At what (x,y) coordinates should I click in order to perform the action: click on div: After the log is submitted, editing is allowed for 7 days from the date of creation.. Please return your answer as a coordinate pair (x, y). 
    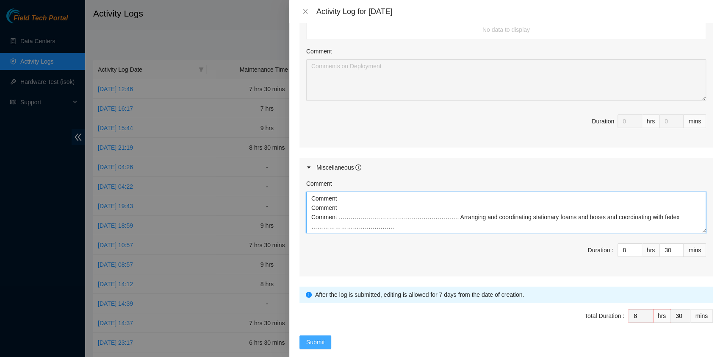
    Looking at the image, I should click on (511, 295).